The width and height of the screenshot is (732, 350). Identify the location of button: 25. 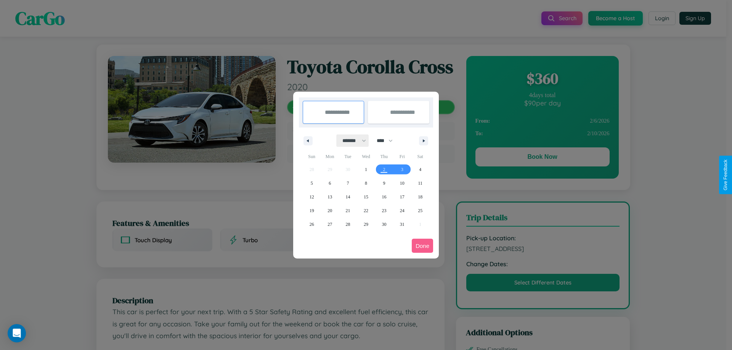
(420, 211).